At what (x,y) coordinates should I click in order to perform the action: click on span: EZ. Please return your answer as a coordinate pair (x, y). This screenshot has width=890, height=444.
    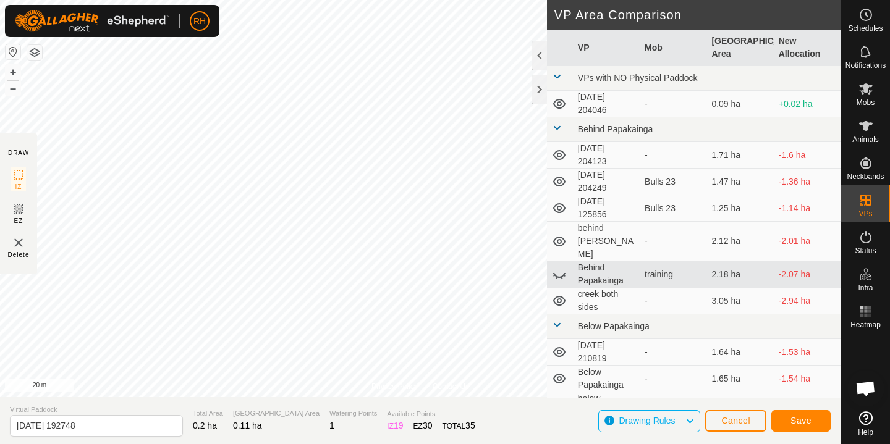
    Looking at the image, I should click on (19, 221).